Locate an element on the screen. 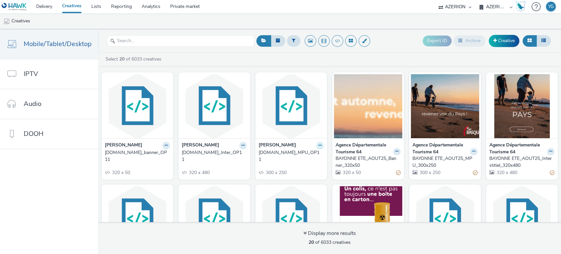  img: E.Leclerc_MPU_OP11 visual is located at coordinates (291, 106).